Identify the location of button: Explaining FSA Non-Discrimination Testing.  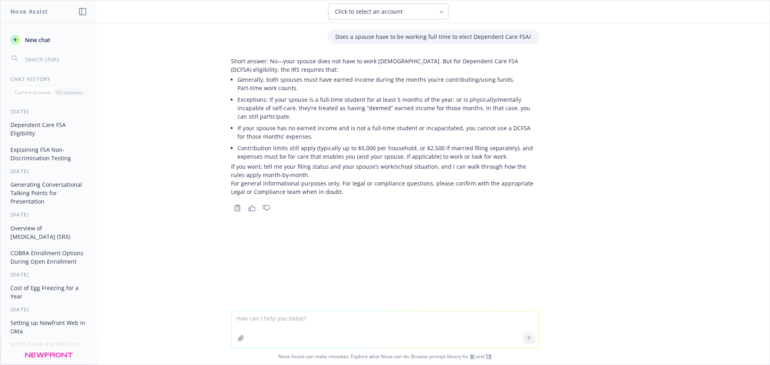
(48, 154).